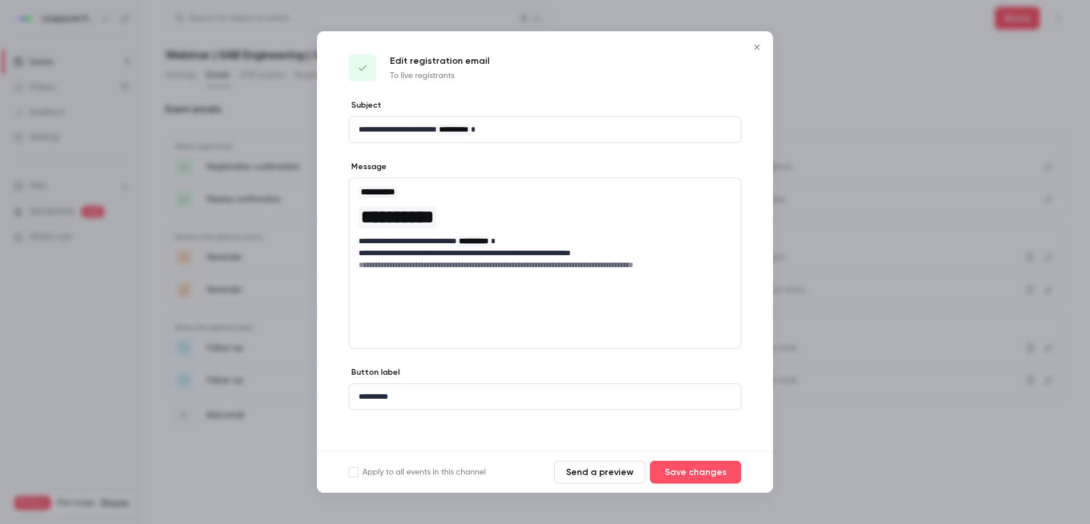 The width and height of the screenshot is (1090, 524). Describe the element at coordinates (365, 105) in the screenshot. I see `label: Subject` at that location.